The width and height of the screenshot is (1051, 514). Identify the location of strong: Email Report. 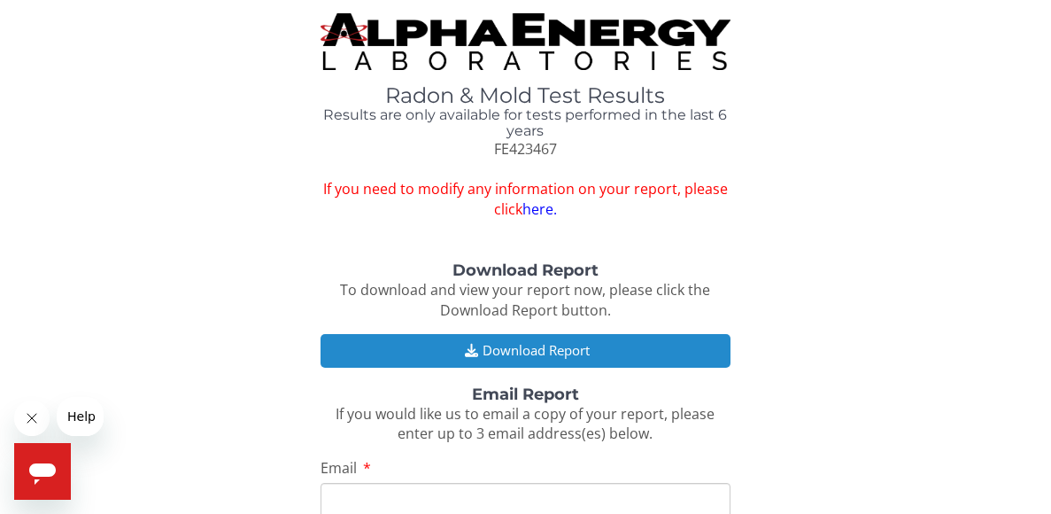
(525, 394).